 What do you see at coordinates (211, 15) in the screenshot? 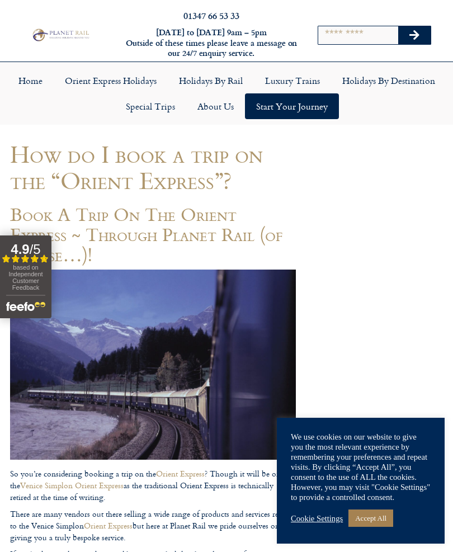
I see `a: 01347 66 53 33` at bounding box center [211, 15].